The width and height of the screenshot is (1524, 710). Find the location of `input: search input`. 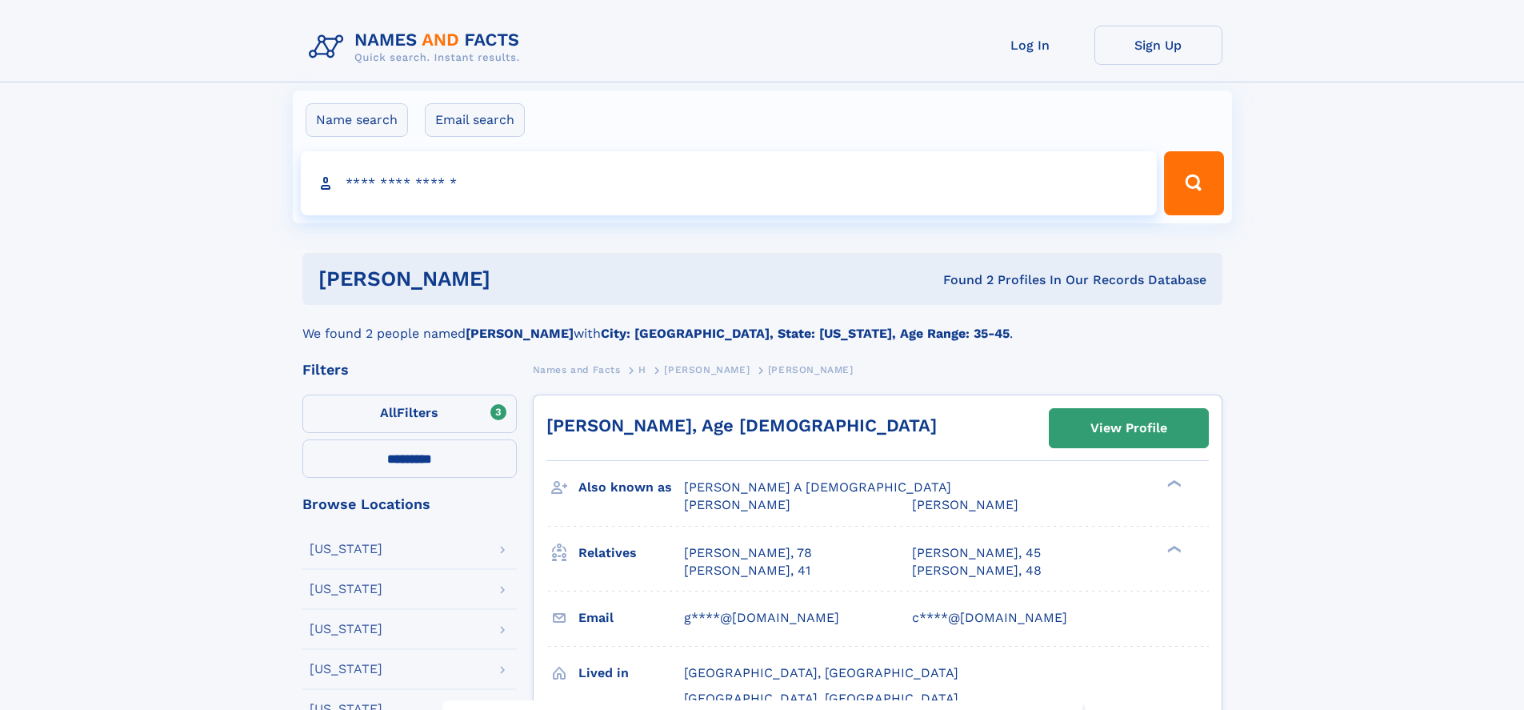

input: search input is located at coordinates (729, 183).